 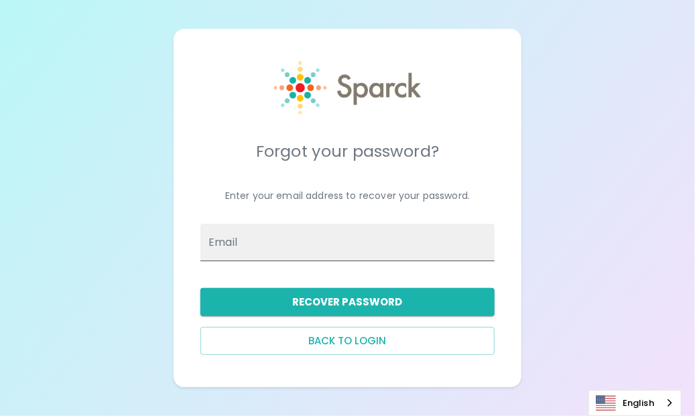 I want to click on div: Language, so click(x=635, y=403).